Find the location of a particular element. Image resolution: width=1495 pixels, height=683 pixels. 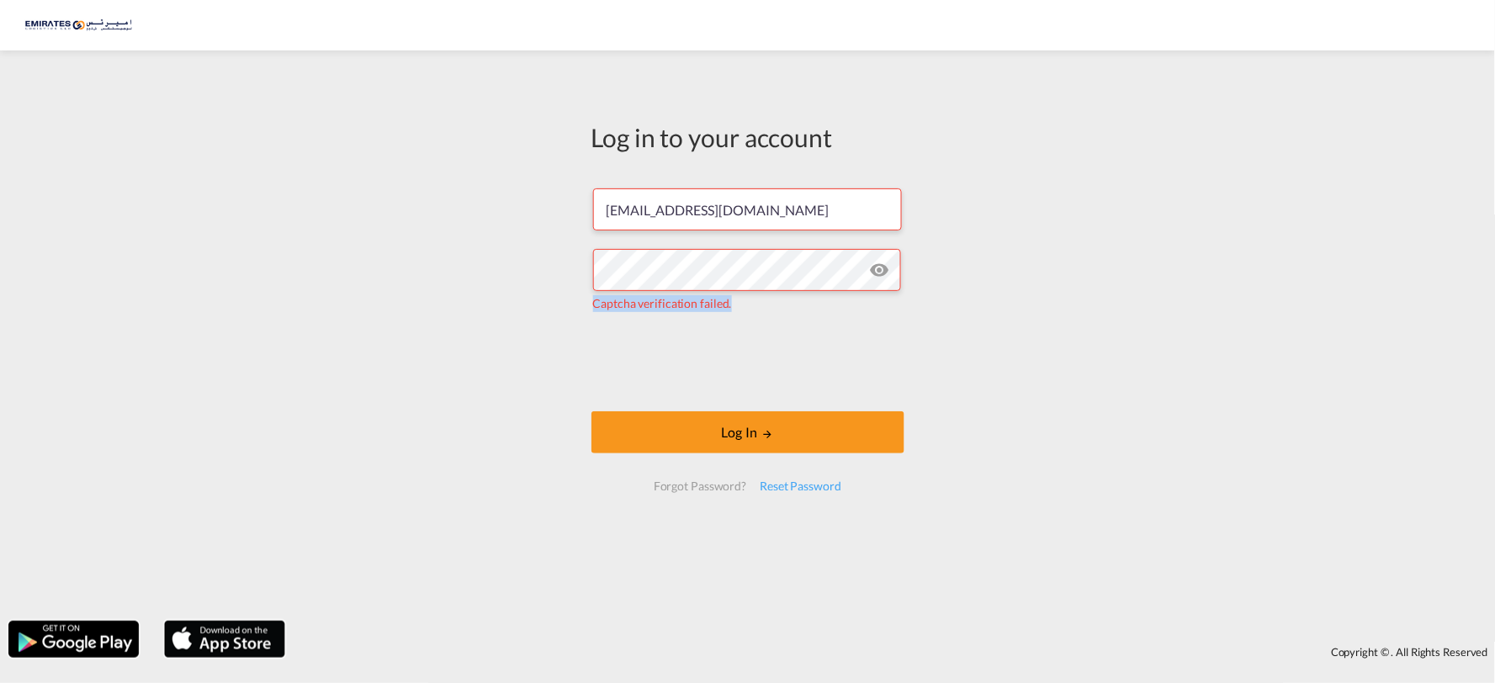

span: Captcha verification failed. is located at coordinates (662, 303).